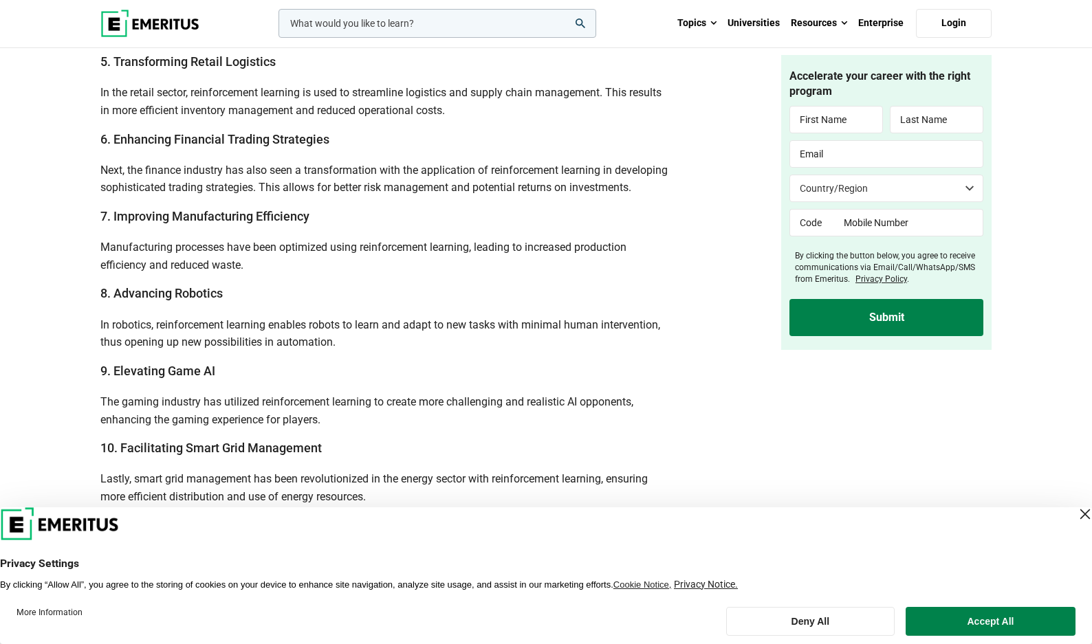 The height and width of the screenshot is (644, 1092). I want to click on input: Submit, so click(886, 318).